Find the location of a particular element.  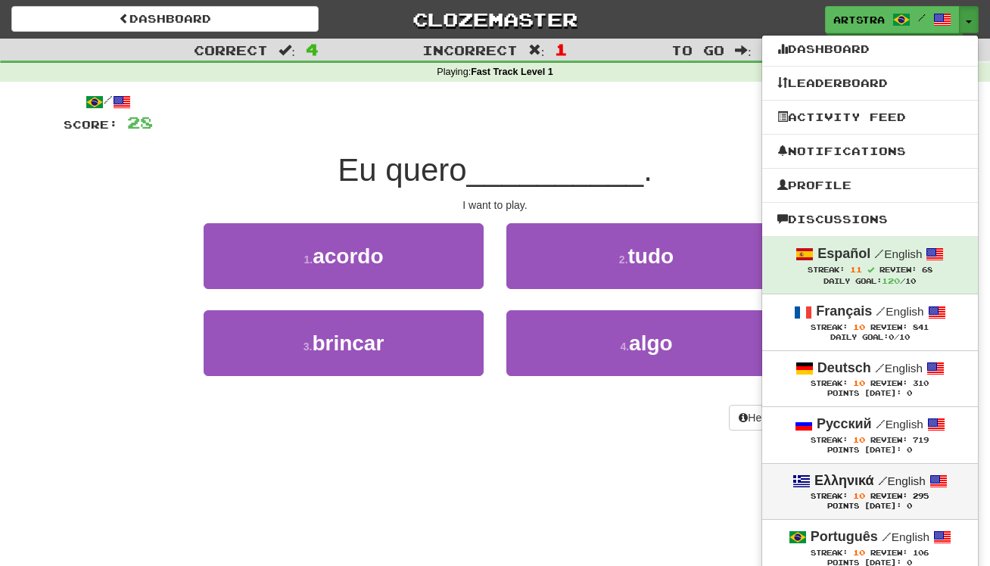

a: Artstra / is located at coordinates (892, 20).